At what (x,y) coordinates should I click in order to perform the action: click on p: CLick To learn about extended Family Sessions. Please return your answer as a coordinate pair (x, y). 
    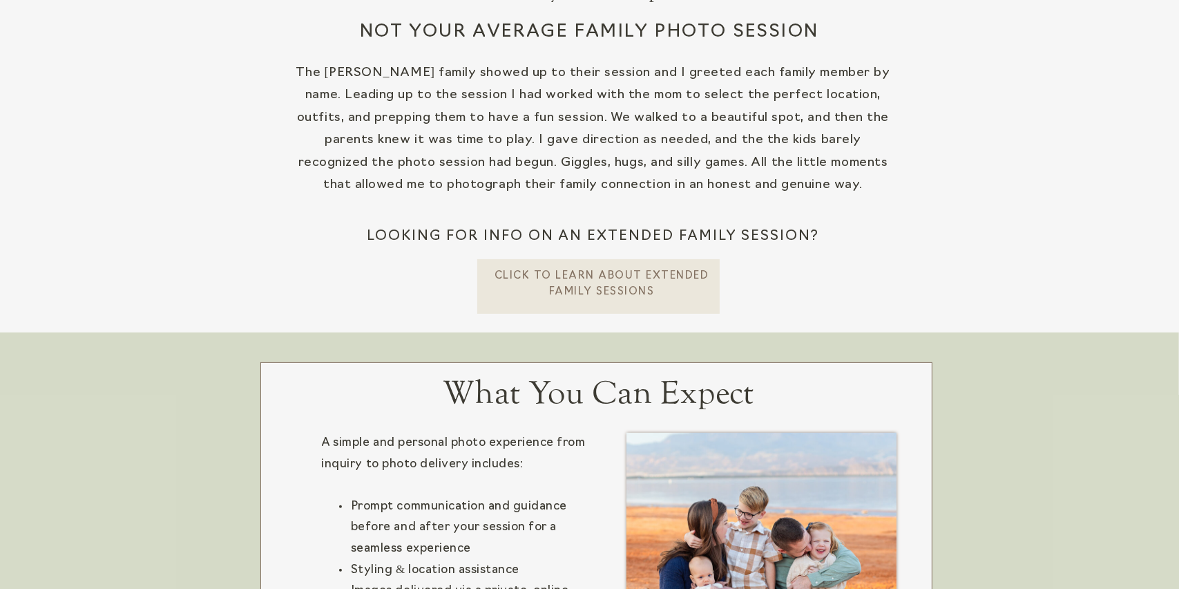
    Looking at the image, I should click on (602, 283).